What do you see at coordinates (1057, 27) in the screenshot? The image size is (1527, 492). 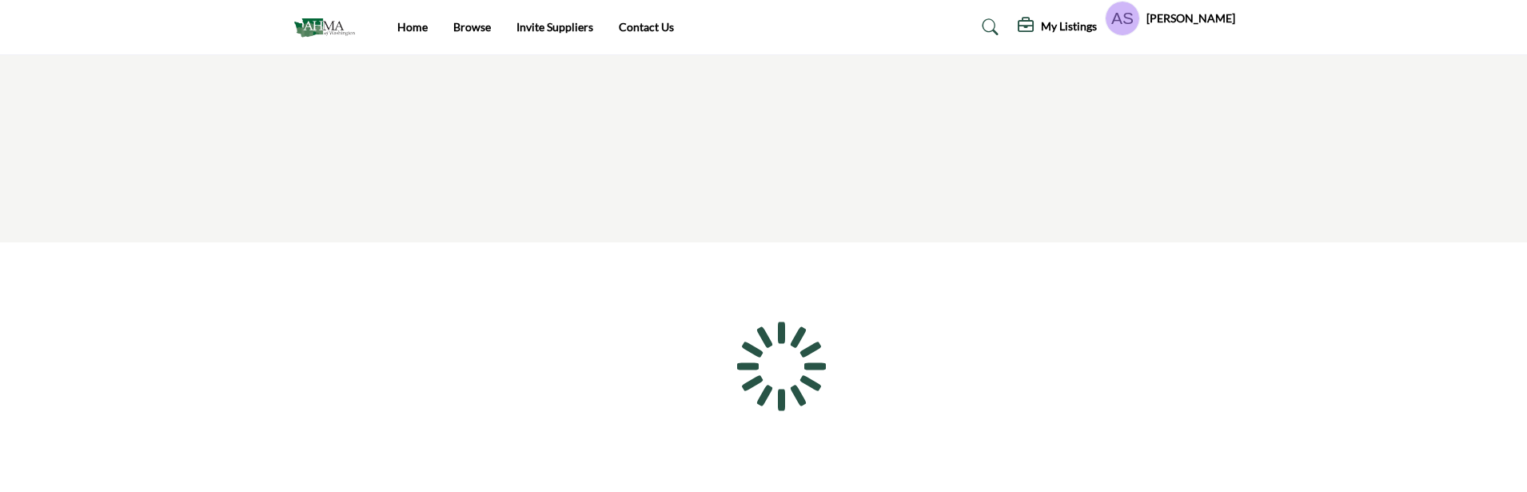 I see `div: My Listings` at bounding box center [1057, 27].